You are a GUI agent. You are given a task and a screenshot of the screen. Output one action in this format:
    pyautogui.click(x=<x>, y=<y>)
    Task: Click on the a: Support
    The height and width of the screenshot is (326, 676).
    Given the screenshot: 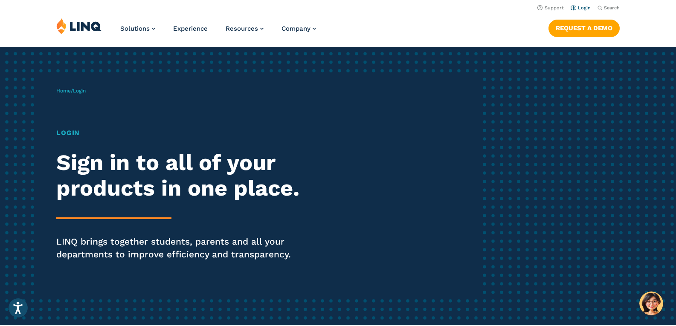 What is the action you would take?
    pyautogui.click(x=551, y=8)
    